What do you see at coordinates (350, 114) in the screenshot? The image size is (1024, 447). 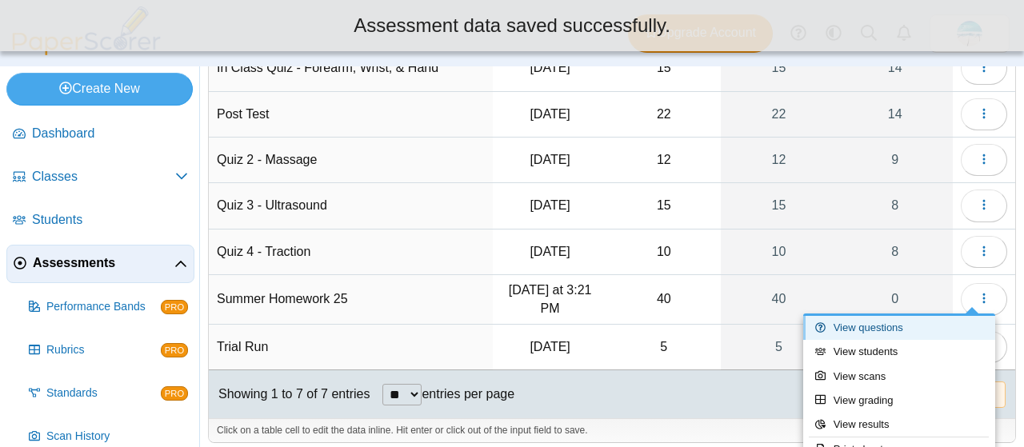 I see `td: Post Test` at bounding box center [350, 114].